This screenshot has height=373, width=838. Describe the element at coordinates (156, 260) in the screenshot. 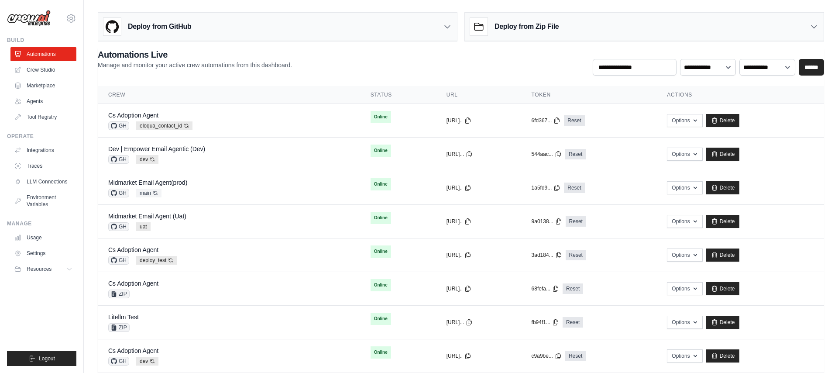

I see `span: deploy_test` at that location.